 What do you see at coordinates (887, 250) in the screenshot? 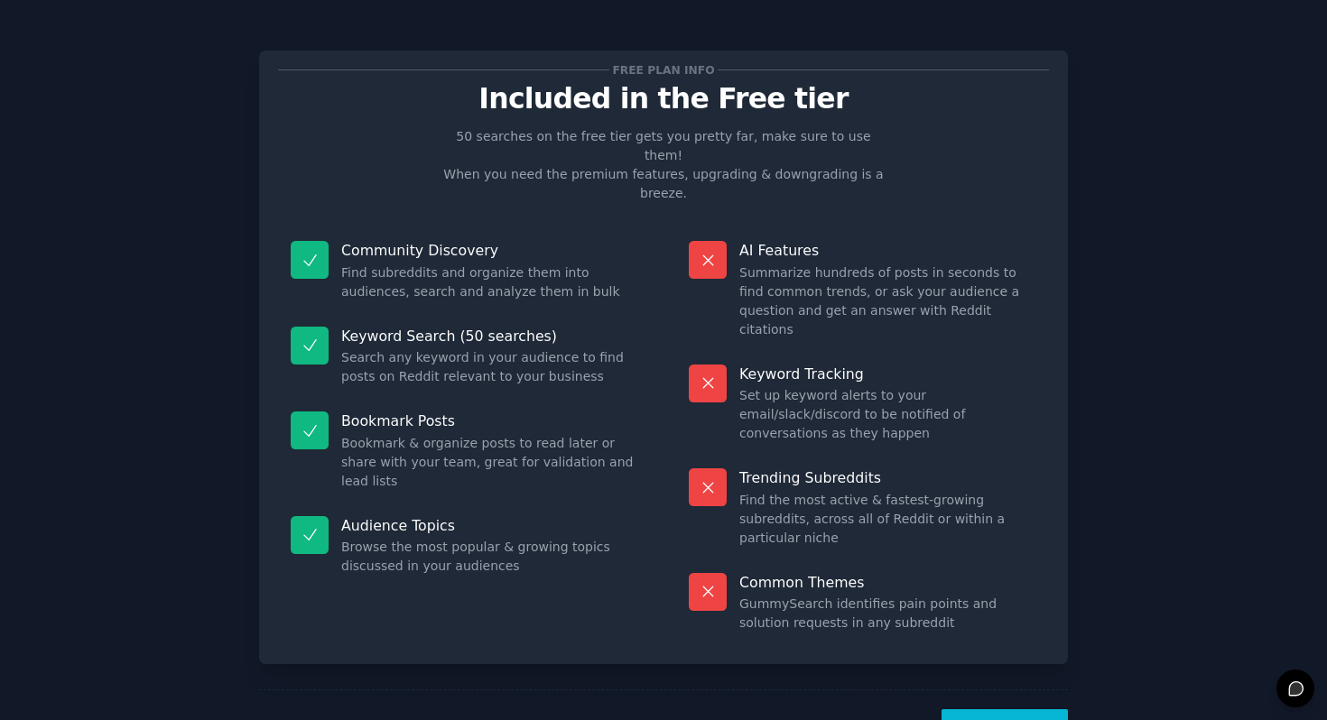
I see `p: AI Features` at bounding box center [887, 250].